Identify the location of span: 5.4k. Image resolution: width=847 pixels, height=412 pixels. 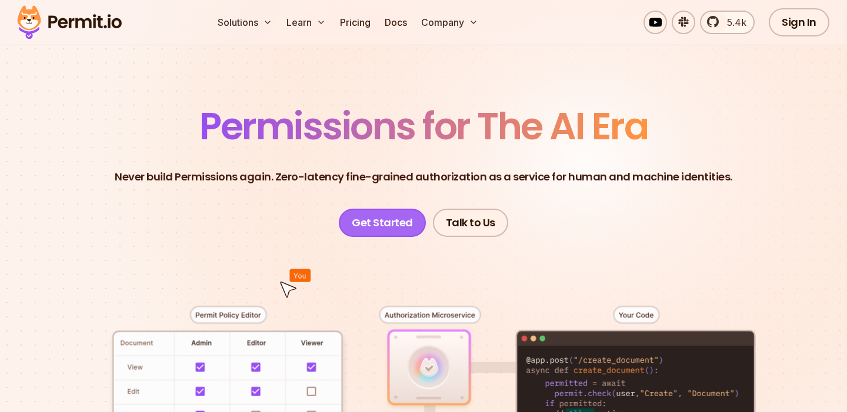
(733, 22).